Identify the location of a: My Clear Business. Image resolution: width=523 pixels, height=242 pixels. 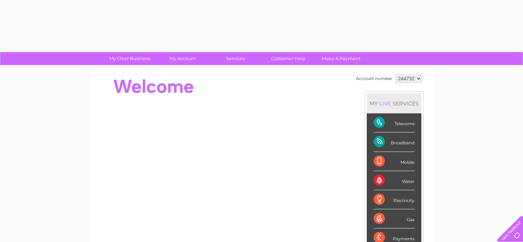
(129, 58).